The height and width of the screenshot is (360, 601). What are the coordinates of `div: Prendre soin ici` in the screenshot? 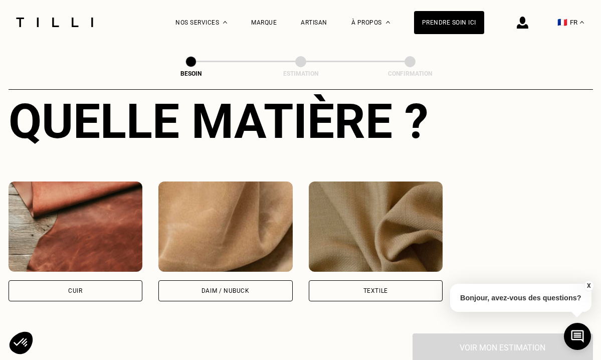 It's located at (449, 23).